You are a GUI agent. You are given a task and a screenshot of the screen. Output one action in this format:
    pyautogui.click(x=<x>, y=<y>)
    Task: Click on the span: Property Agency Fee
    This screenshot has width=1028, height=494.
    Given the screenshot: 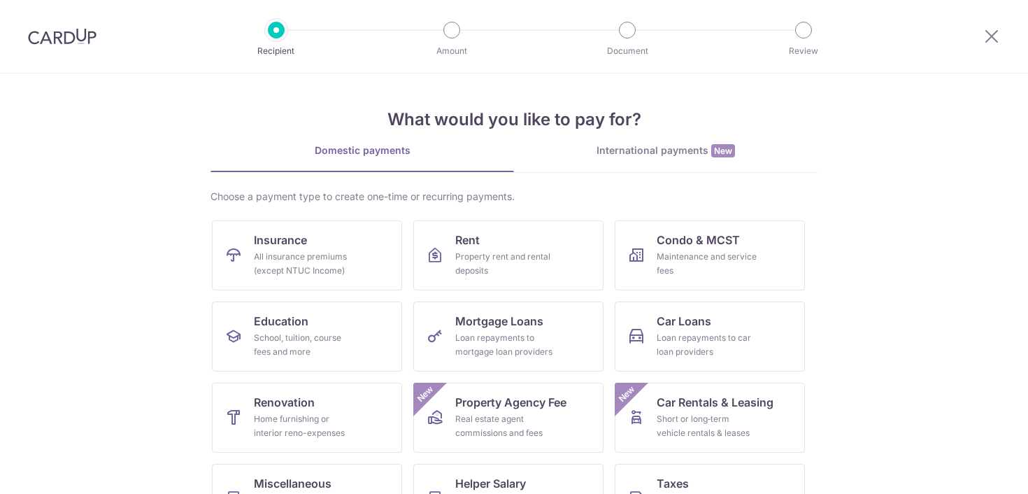 What is the action you would take?
    pyautogui.click(x=511, y=402)
    